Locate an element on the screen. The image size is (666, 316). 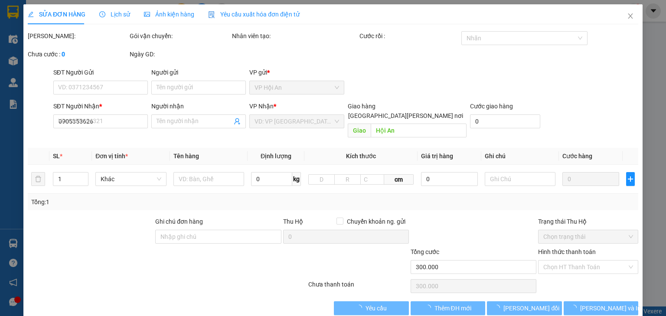
div: Gói vận chuyển: is located at coordinates (179, 36).